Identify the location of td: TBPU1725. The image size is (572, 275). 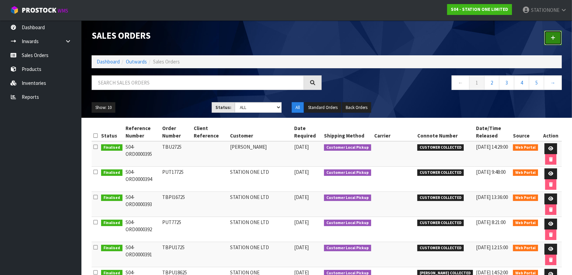
(176, 255).